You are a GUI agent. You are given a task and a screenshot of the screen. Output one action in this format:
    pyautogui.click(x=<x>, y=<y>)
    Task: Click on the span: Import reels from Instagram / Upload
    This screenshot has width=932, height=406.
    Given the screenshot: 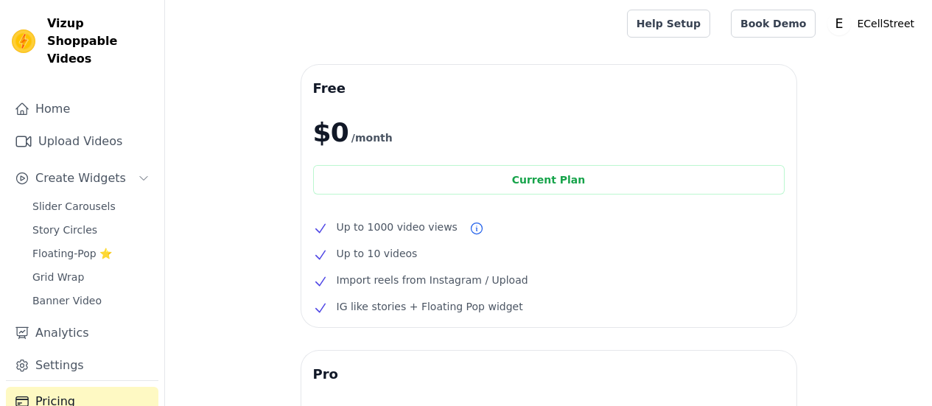 What is the action you would take?
    pyautogui.click(x=432, y=280)
    